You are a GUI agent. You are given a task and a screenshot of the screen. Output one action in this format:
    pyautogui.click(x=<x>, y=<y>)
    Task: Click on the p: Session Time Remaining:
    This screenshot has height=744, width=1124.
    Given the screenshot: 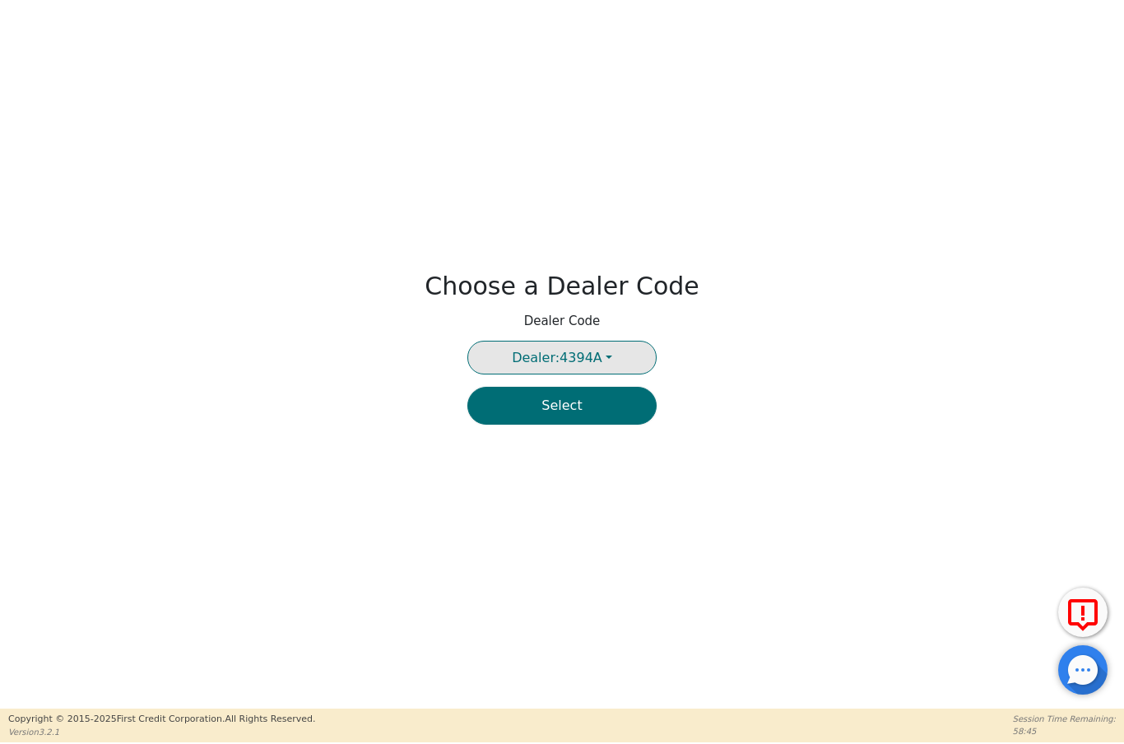 What is the action you would take?
    pyautogui.click(x=1063, y=718)
    